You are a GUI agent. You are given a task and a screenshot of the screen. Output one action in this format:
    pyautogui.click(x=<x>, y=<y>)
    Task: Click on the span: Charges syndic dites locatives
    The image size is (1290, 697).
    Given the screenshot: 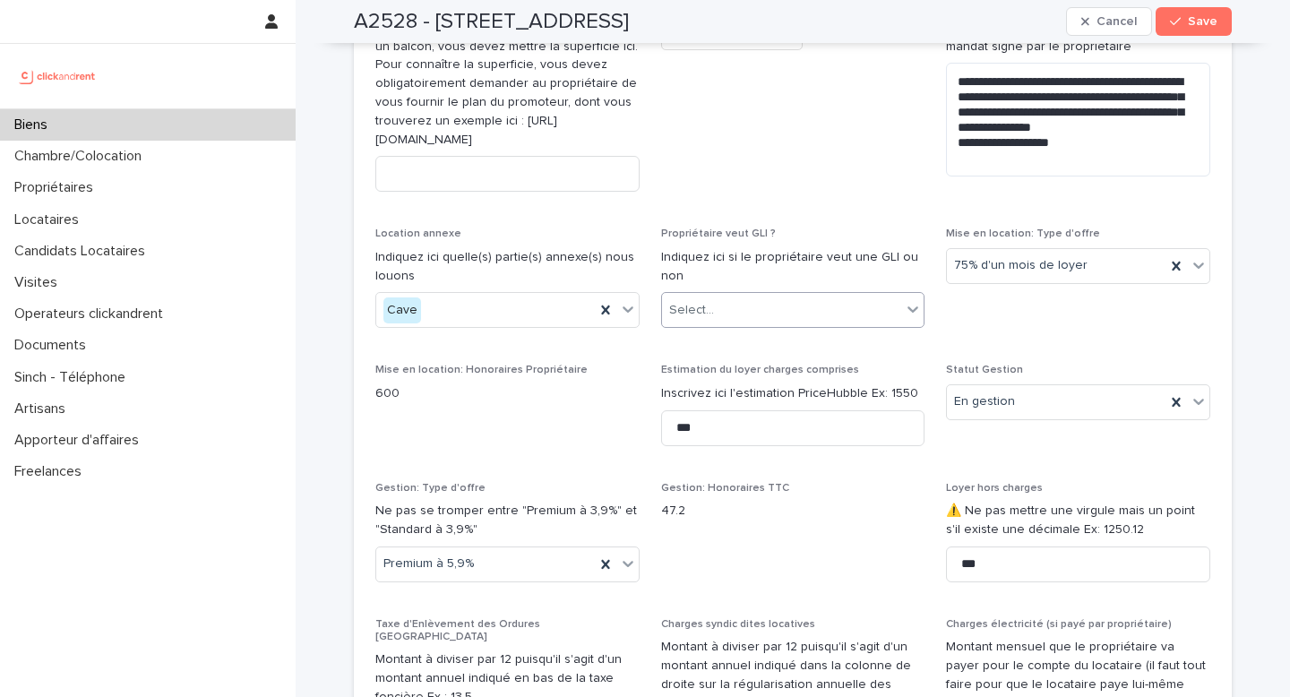 What is the action you would take?
    pyautogui.click(x=738, y=624)
    